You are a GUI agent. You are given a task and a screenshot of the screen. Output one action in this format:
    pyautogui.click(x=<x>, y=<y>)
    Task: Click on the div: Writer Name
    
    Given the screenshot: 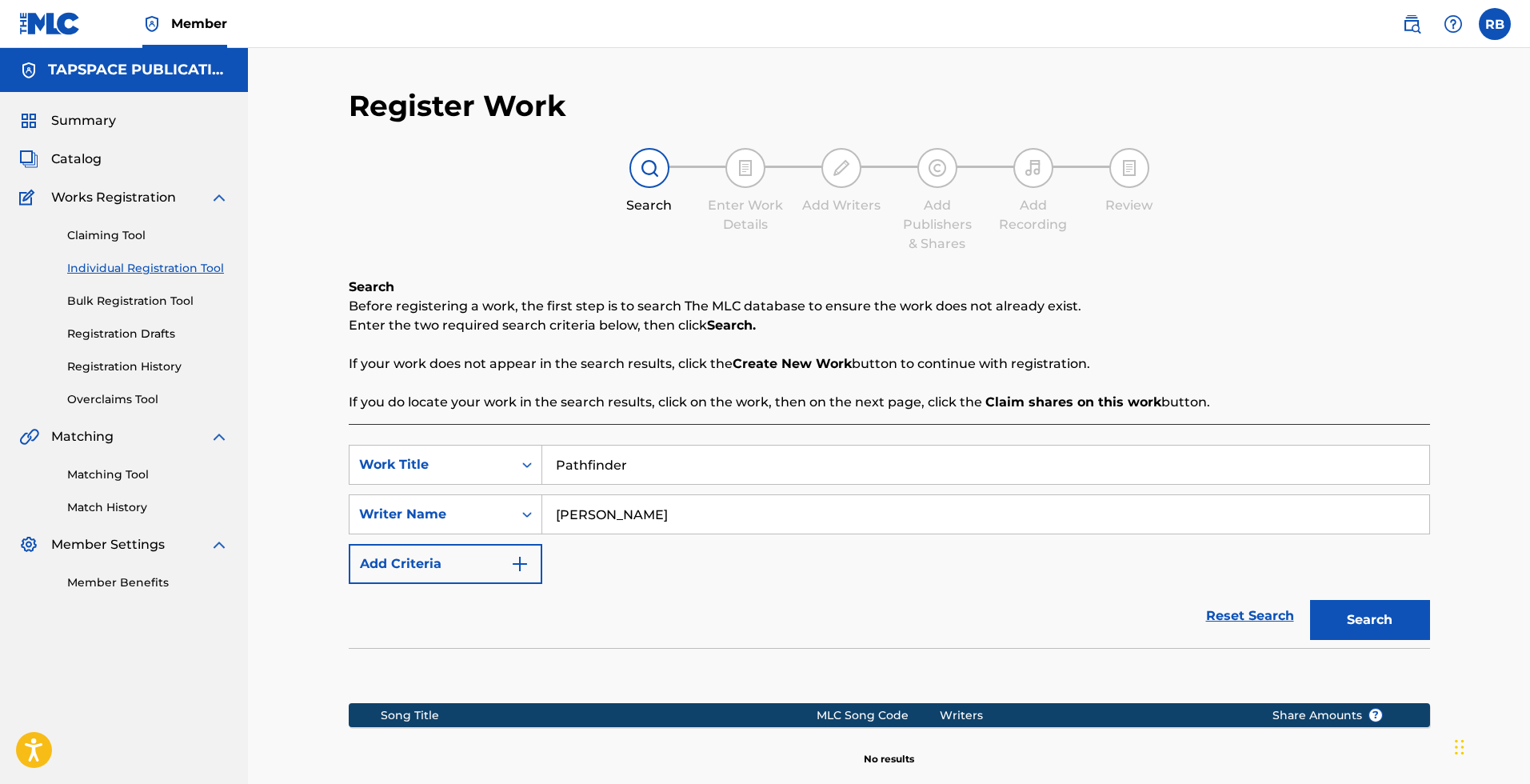 What is the action you would take?
    pyautogui.click(x=431, y=514)
    